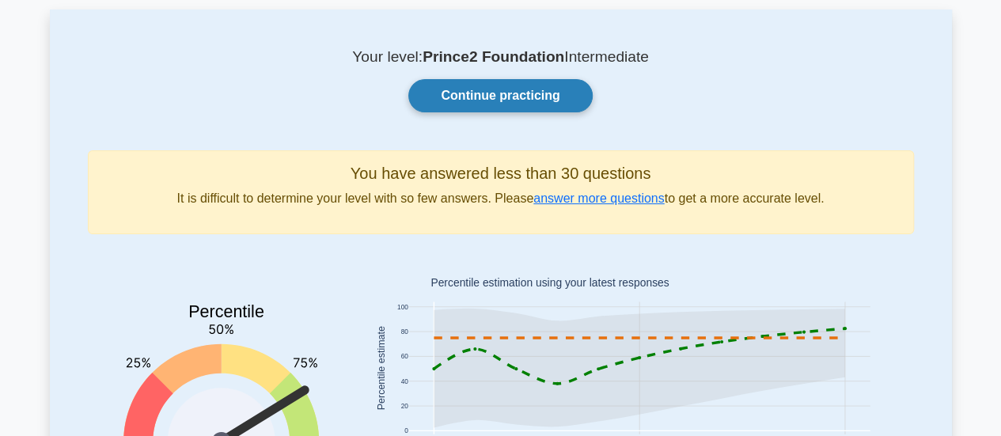 This screenshot has width=1001, height=436. What do you see at coordinates (404, 381) in the screenshot?
I see `text: 40` at bounding box center [404, 381].